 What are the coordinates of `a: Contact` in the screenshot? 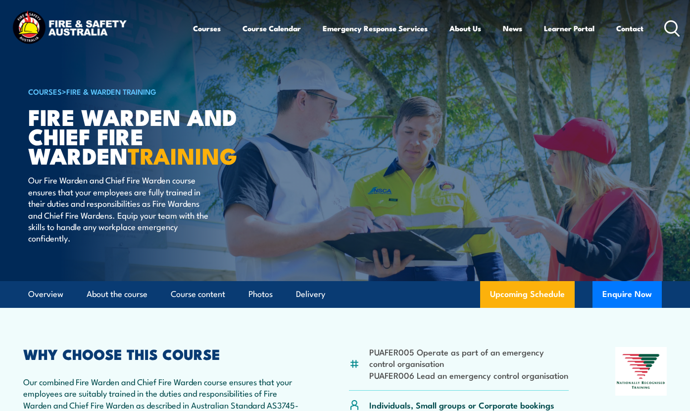 It's located at (630, 28).